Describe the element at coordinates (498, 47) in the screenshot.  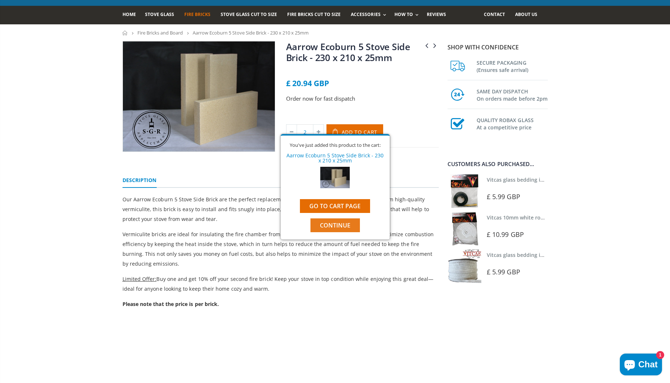
I see `p: Shop with confidence` at that location.